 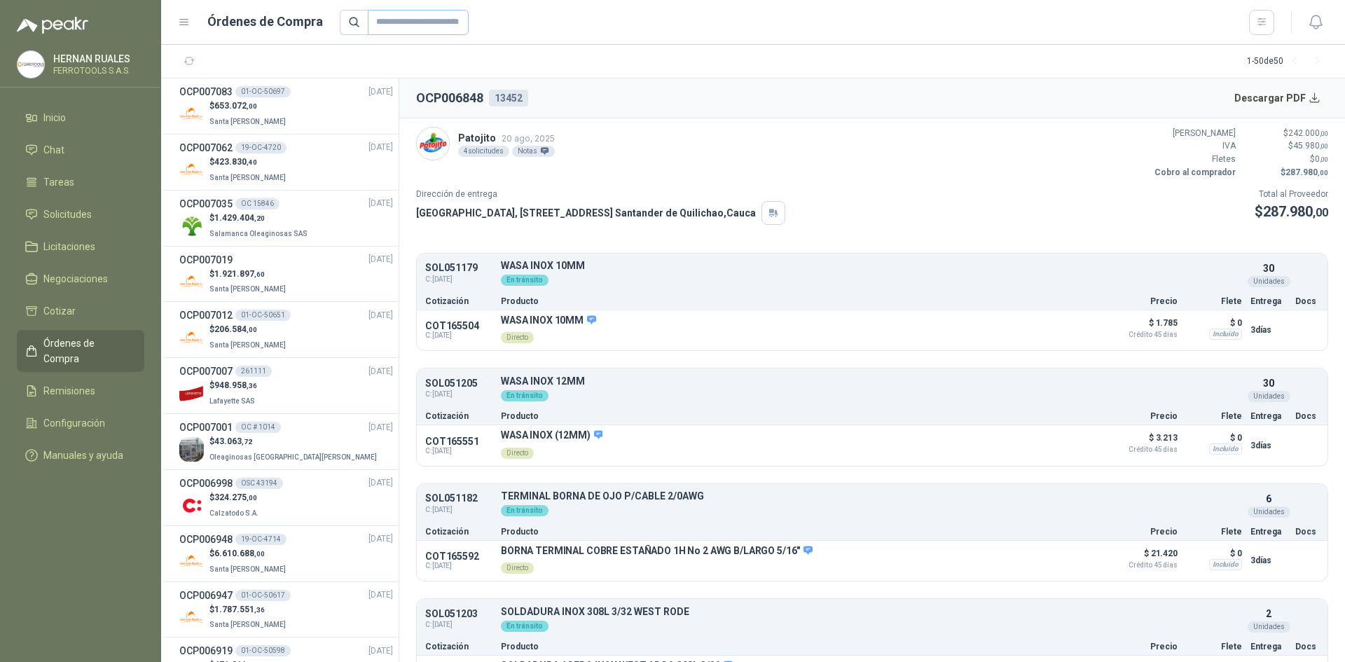 What do you see at coordinates (263, 92) in the screenshot?
I see `div: 01-OC-50697` at bounding box center [263, 92].